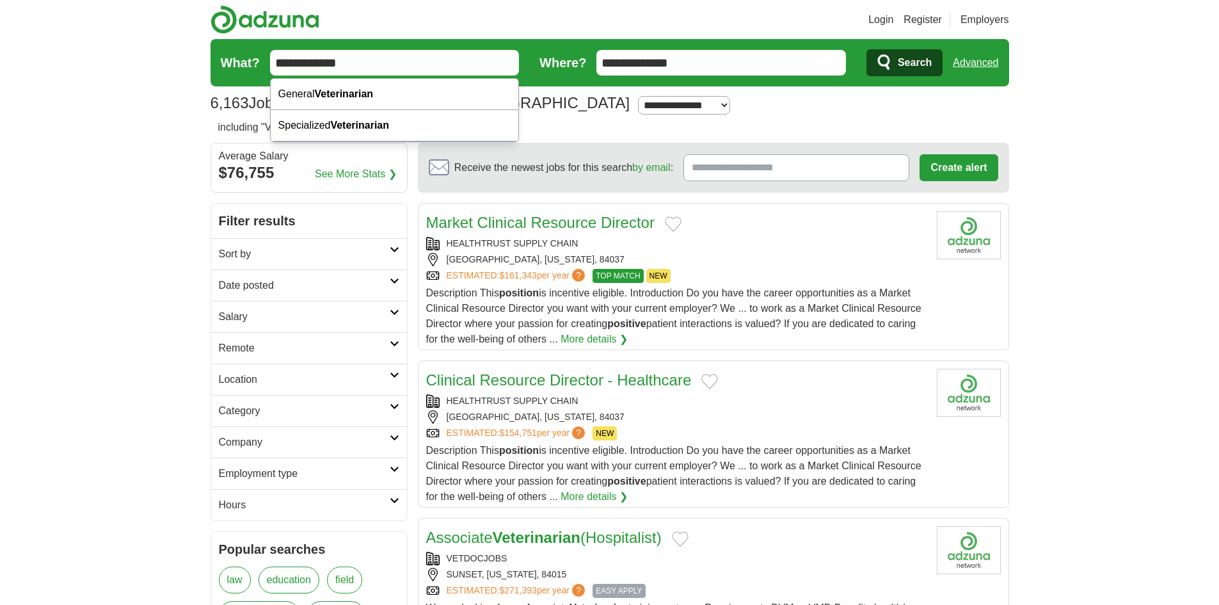 Image resolution: width=1219 pixels, height=605 pixels. I want to click on h2: Remote, so click(304, 348).